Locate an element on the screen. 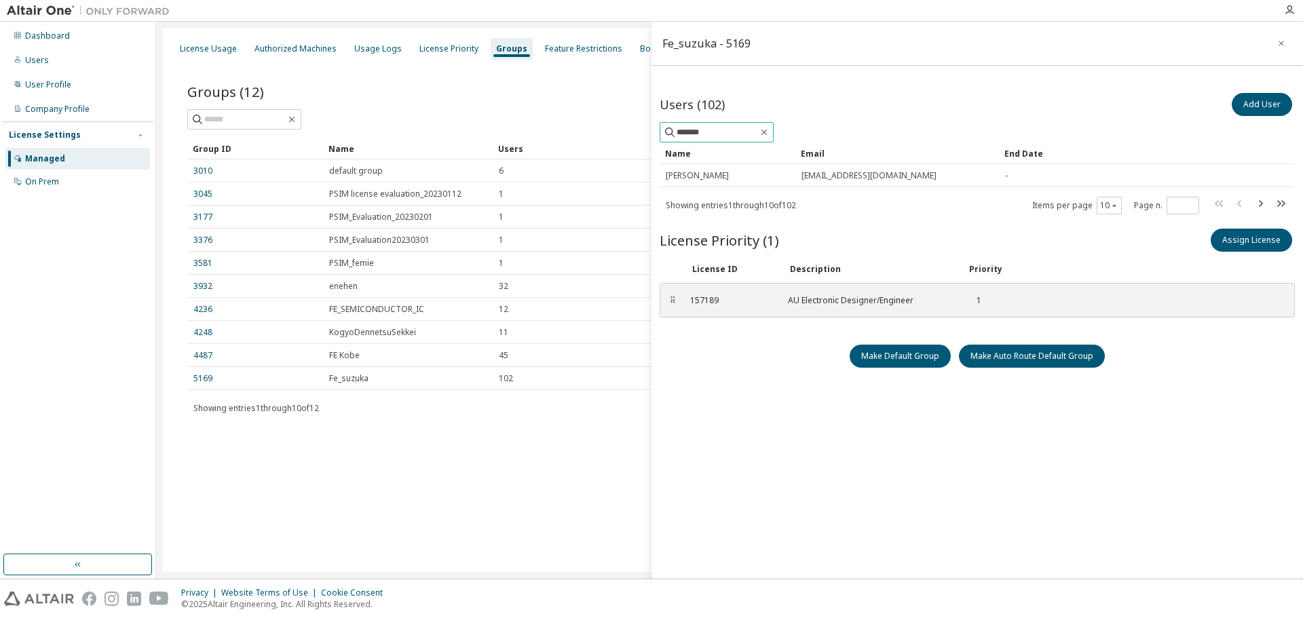 Image resolution: width=1303 pixels, height=618 pixels. div: Group ID is located at coordinates (255, 149).